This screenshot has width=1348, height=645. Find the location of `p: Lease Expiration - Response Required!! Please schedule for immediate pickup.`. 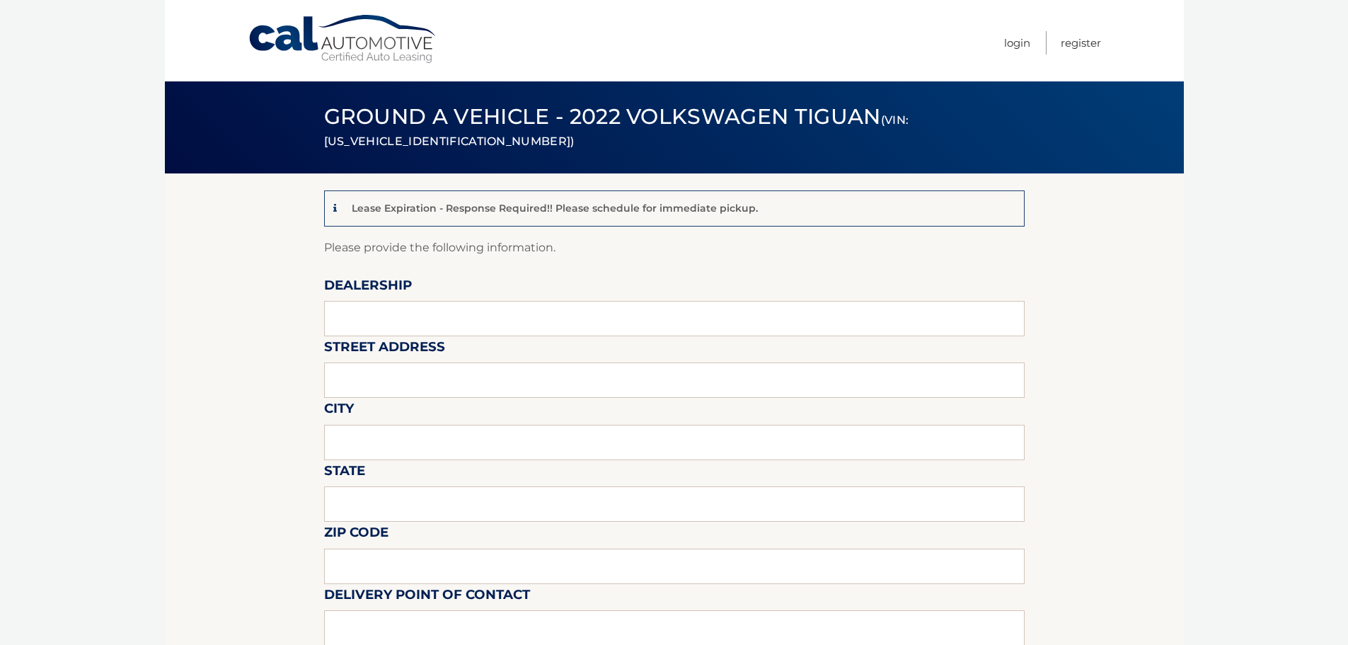

p: Lease Expiration - Response Required!! Please schedule for immediate pickup. is located at coordinates (555, 208).